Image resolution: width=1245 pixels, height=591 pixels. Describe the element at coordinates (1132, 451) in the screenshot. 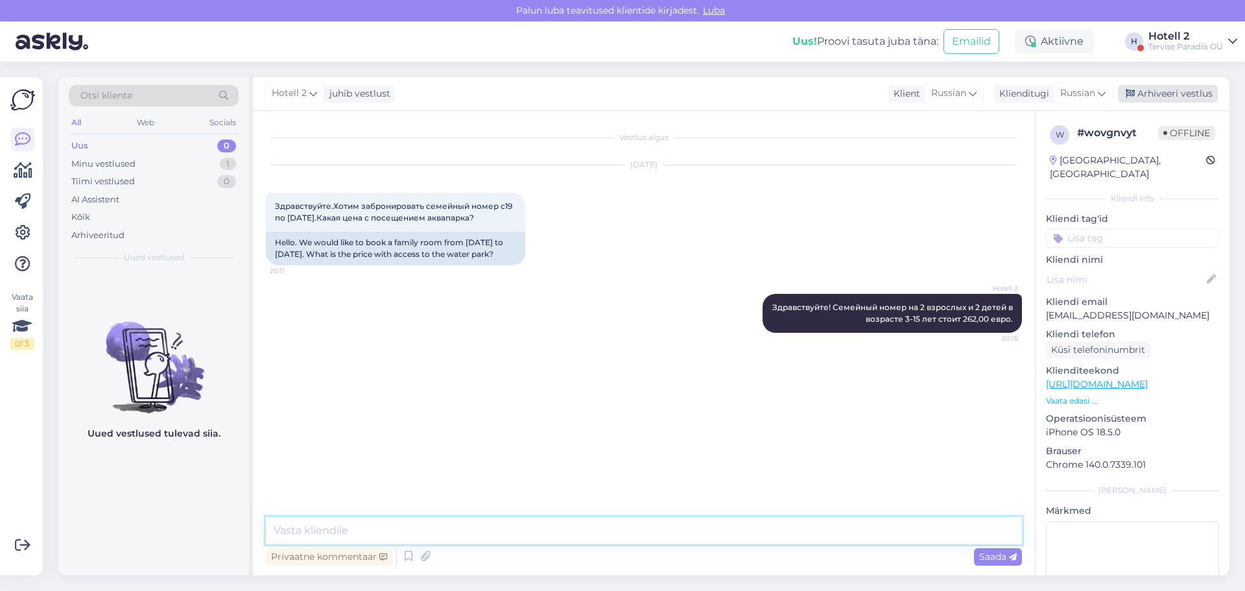

I see `p: Brauser` at that location.